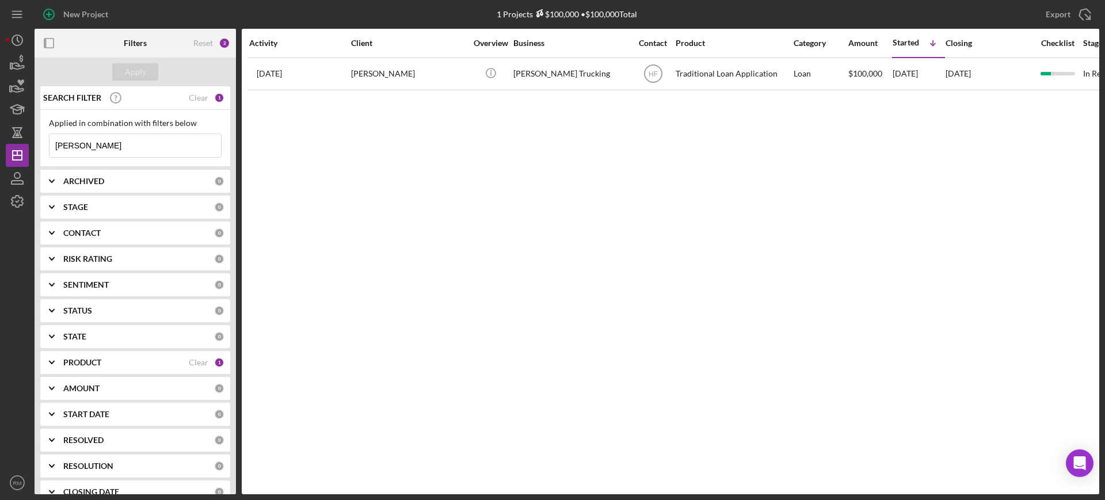  Describe the element at coordinates (17, 483) in the screenshot. I see `text: RM` at that location.